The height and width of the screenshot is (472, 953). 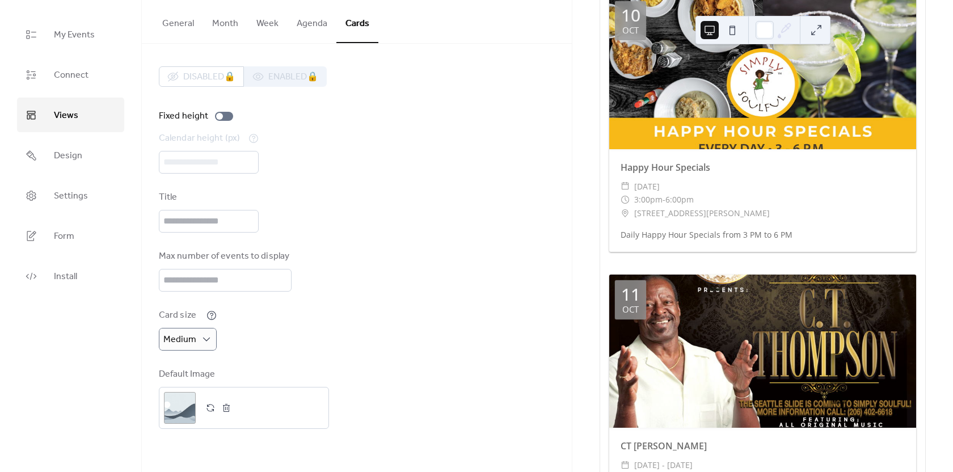 What do you see at coordinates (631, 294) in the screenshot?
I see `div: 11` at bounding box center [631, 294].